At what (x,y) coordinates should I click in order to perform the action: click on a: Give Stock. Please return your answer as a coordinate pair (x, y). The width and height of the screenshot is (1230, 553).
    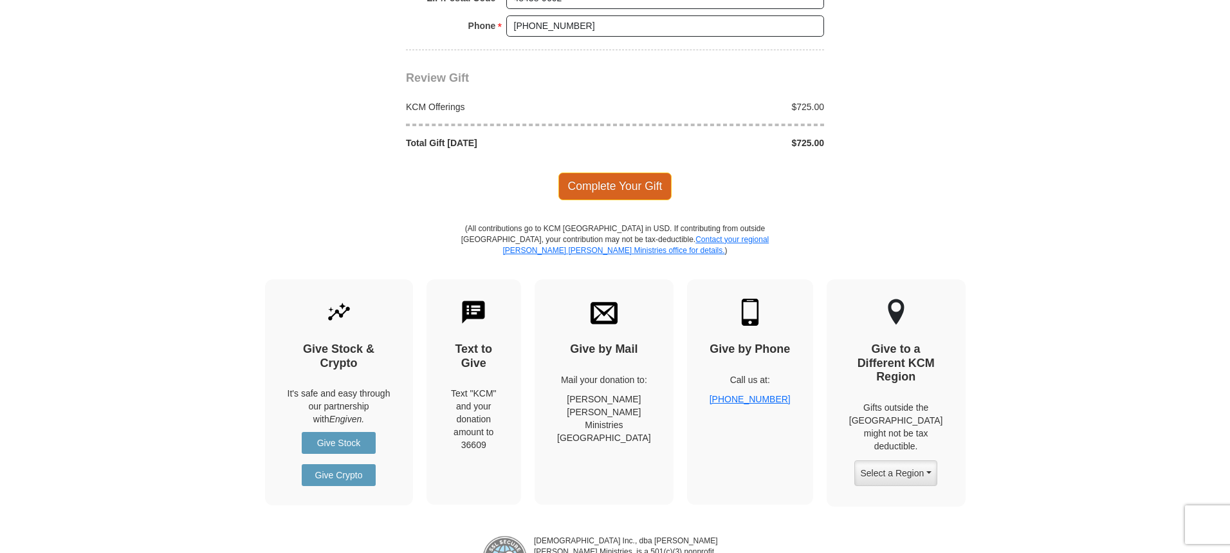
    Looking at the image, I should click on (338, 443).